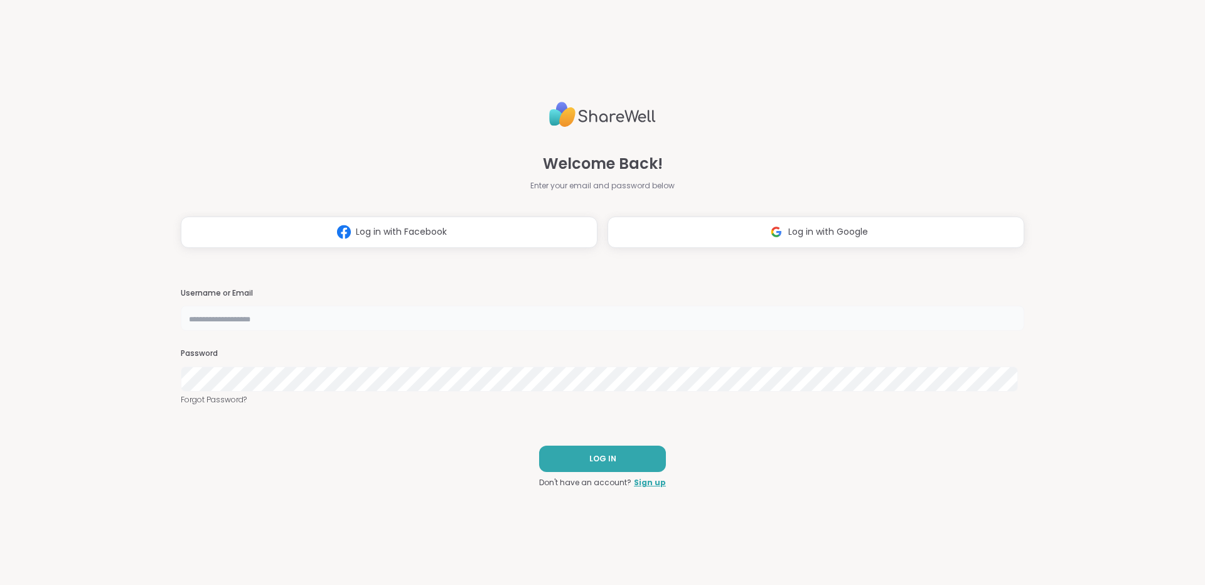 The width and height of the screenshot is (1205, 585). I want to click on button: LOG IN, so click(603, 459).